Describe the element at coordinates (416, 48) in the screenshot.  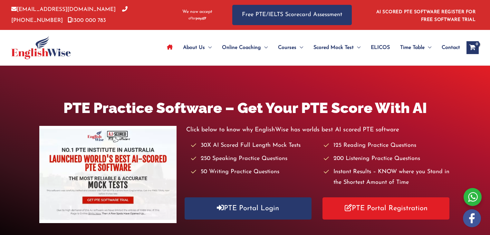
I see `a: Time TableMenu Toggle` at that location.